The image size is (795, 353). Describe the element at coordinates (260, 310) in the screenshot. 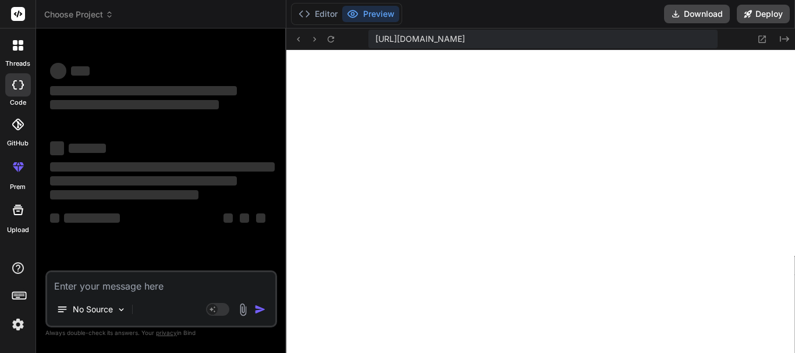

I see `img: icon` at that location.